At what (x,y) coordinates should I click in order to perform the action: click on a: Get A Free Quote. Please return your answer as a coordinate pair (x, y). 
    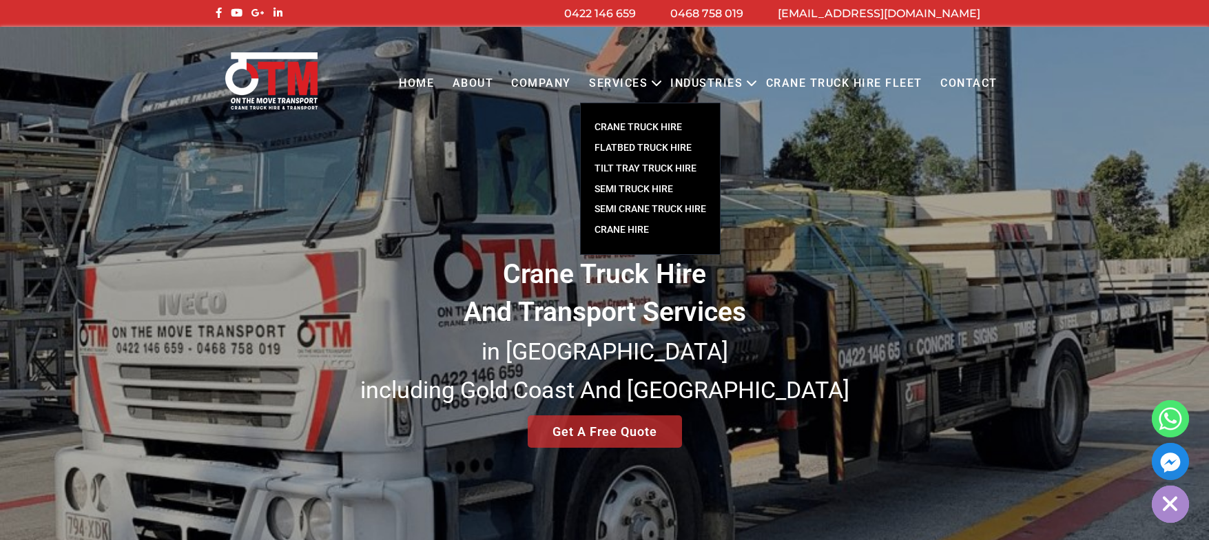
    Looking at the image, I should click on (605, 431).